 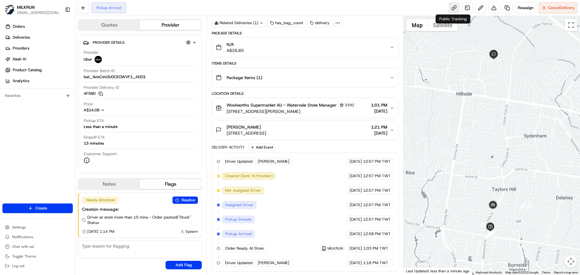 What do you see at coordinates (244, 78) in the screenshot?
I see `span: Package Items ( 1 )` at bounding box center [244, 78].